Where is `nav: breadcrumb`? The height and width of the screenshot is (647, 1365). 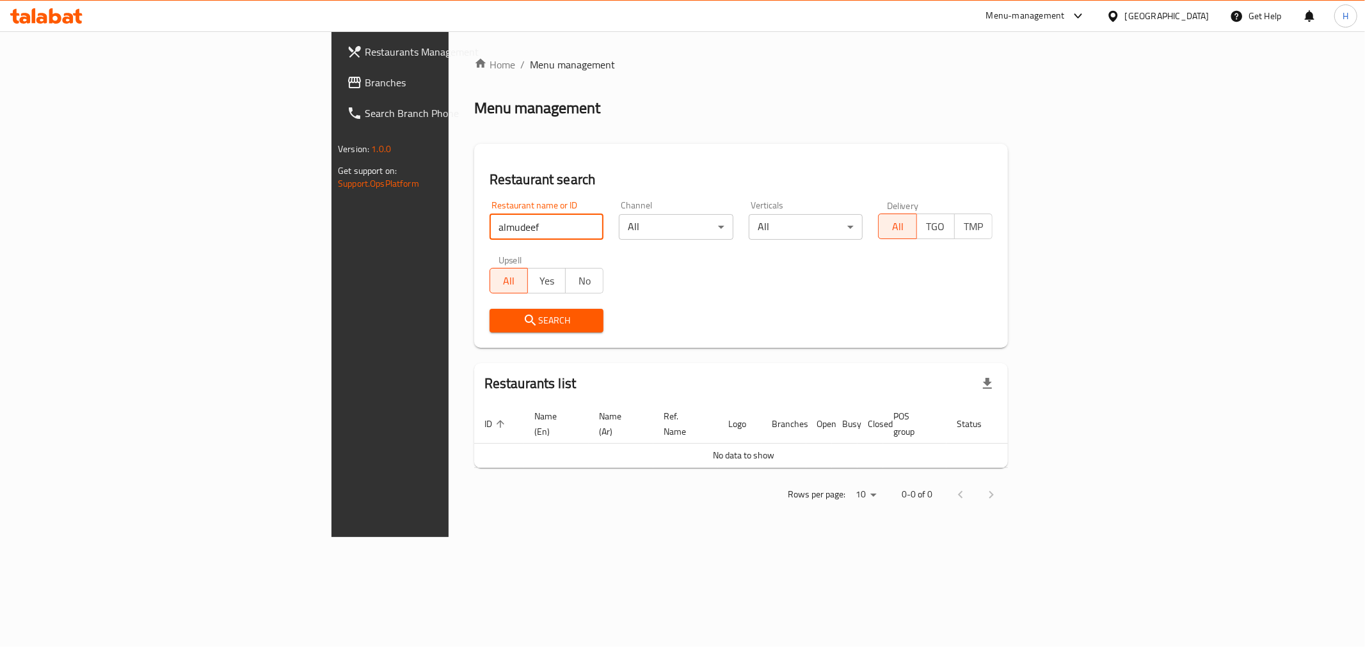 nav: breadcrumb is located at coordinates (741, 65).